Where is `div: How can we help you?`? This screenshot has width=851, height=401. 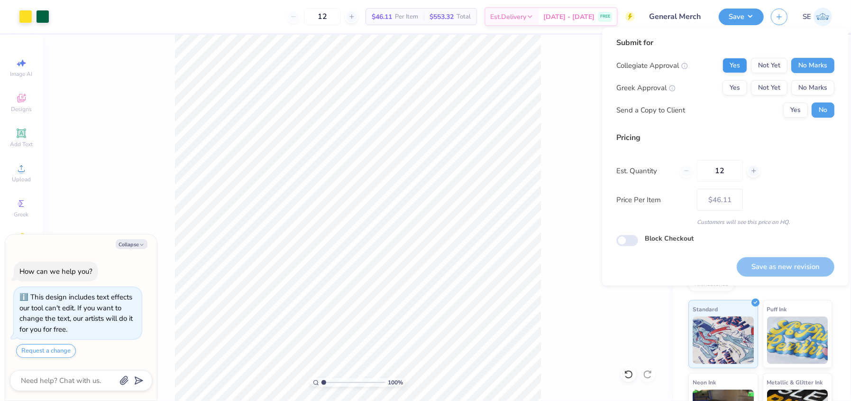
div: How can we help you? is located at coordinates (56, 271).